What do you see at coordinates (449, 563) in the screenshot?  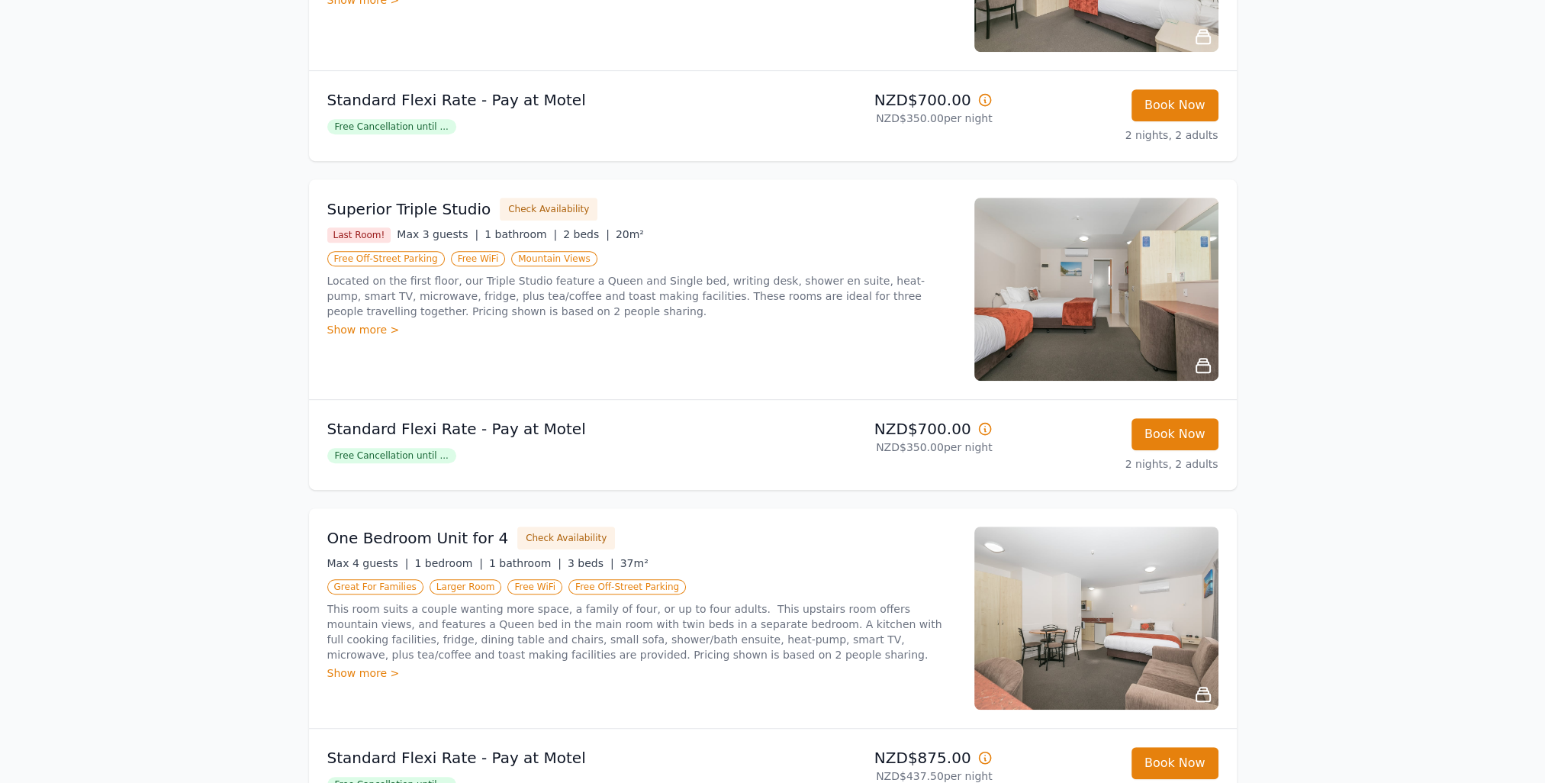 I see `span: 1 bedroom |` at bounding box center [449, 563].